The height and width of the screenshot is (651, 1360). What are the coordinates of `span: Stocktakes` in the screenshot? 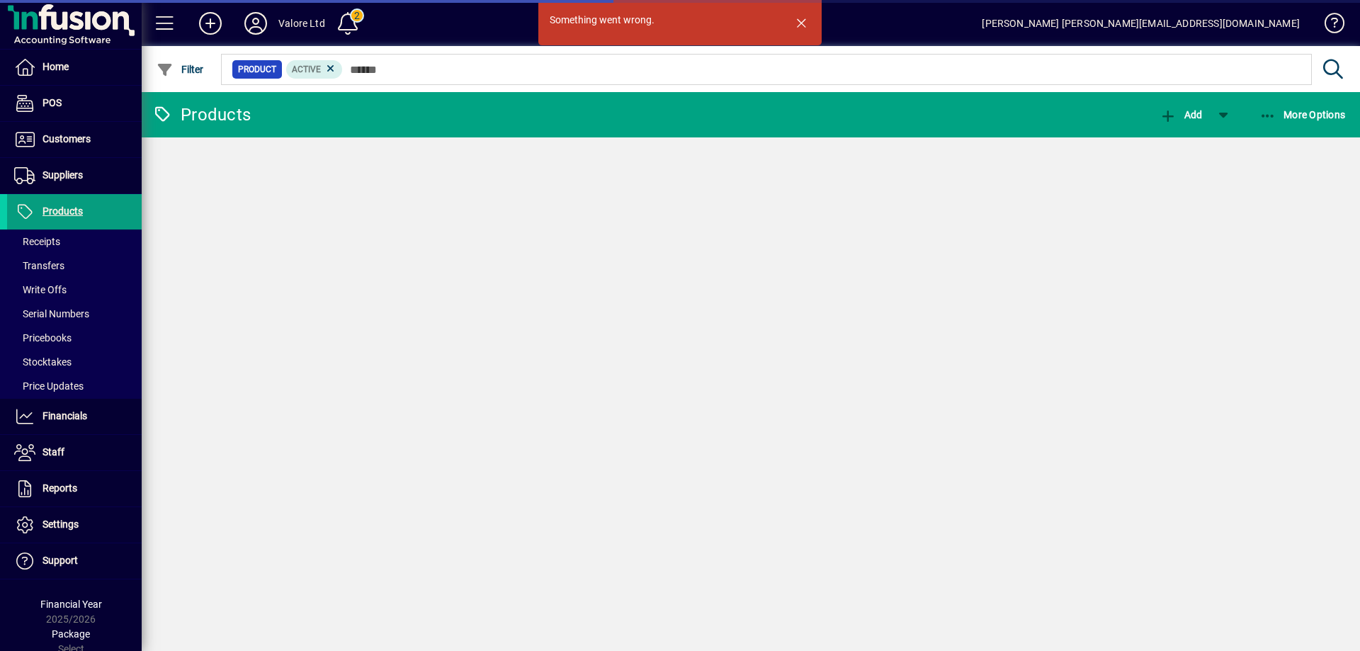 It's located at (43, 362).